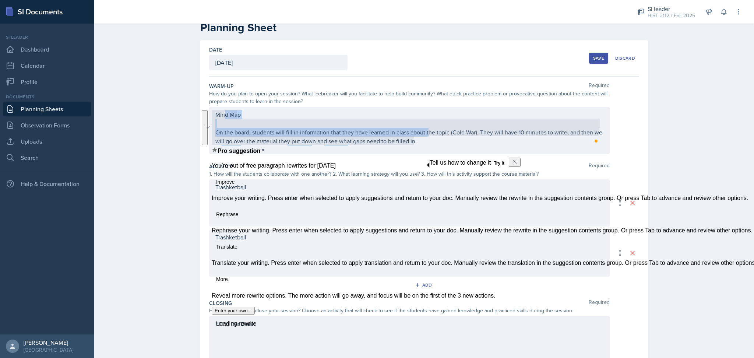 The image size is (754, 358). I want to click on a: Search, so click(47, 158).